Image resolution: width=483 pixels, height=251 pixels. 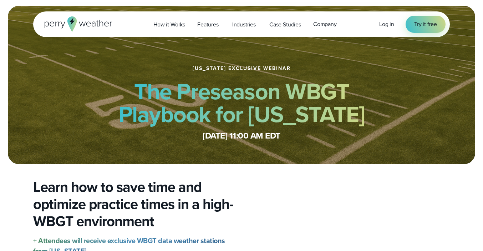 I want to click on a: Try it free, so click(x=425, y=24).